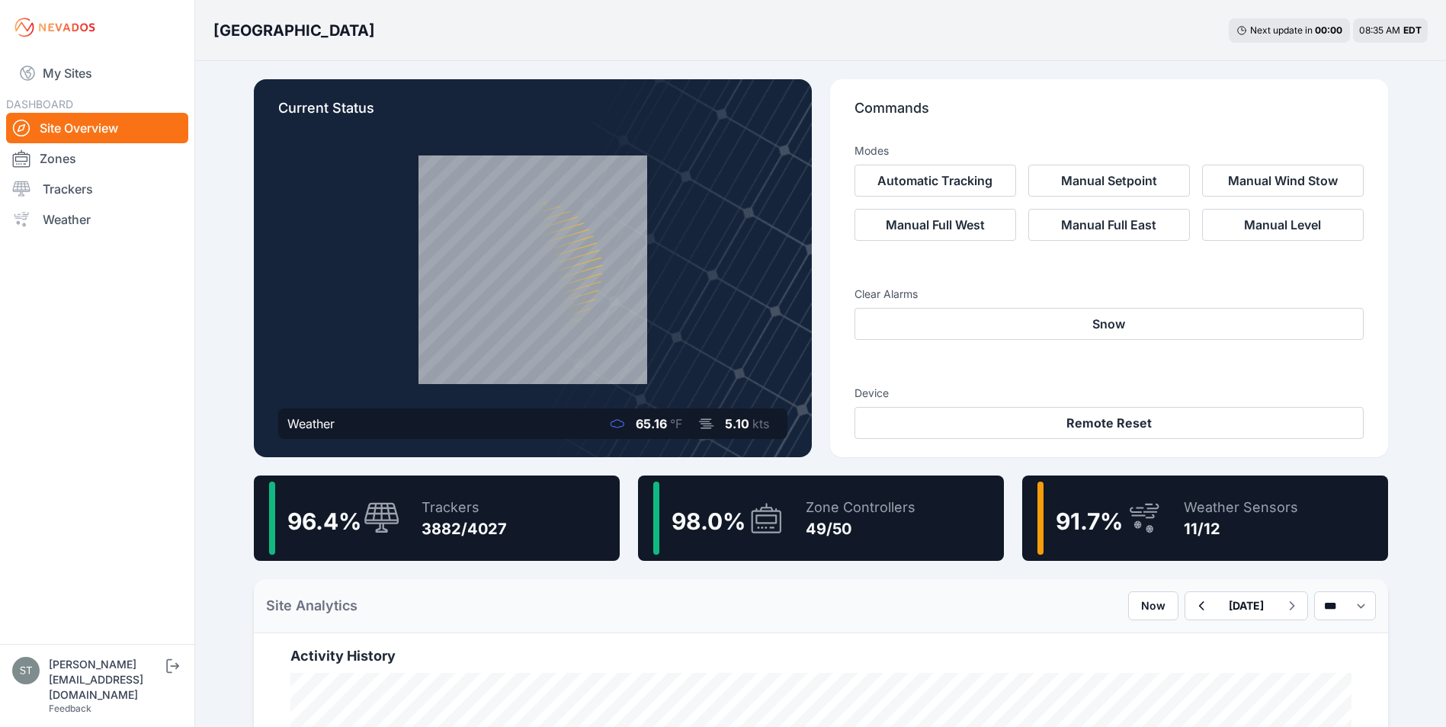 The width and height of the screenshot is (1446, 727). Describe the element at coordinates (97, 219) in the screenshot. I see `a: Weather` at that location.